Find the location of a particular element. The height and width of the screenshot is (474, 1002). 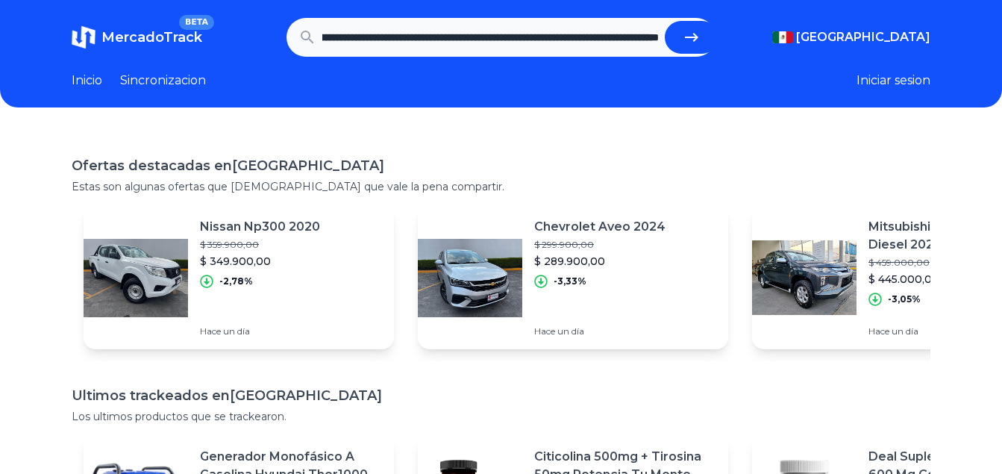

p: $ 289.900,00 is located at coordinates (600, 261).